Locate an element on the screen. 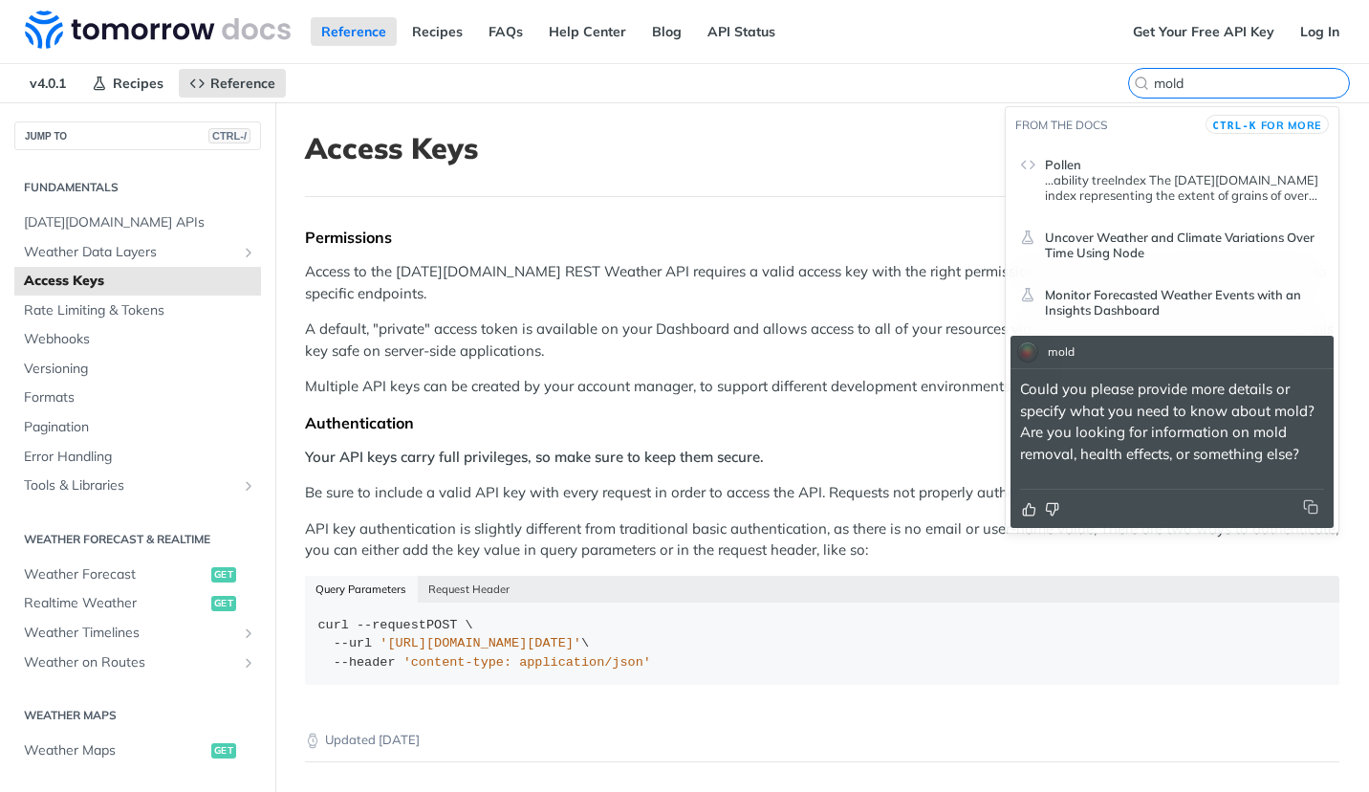 This screenshot has width=1369, height=792. span: Realtime Weather is located at coordinates (115, 603).